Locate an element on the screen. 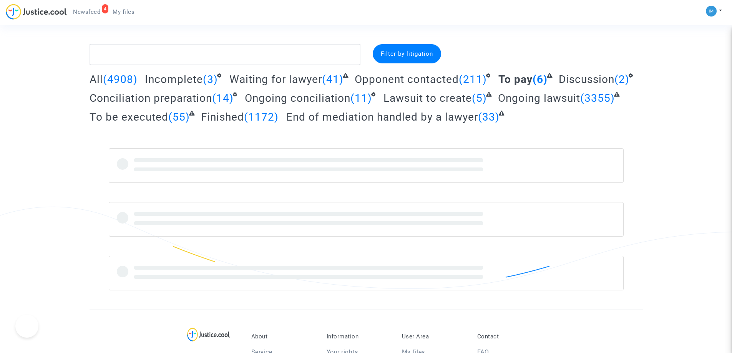 The width and height of the screenshot is (732, 353). span: Discussion is located at coordinates (586, 79).